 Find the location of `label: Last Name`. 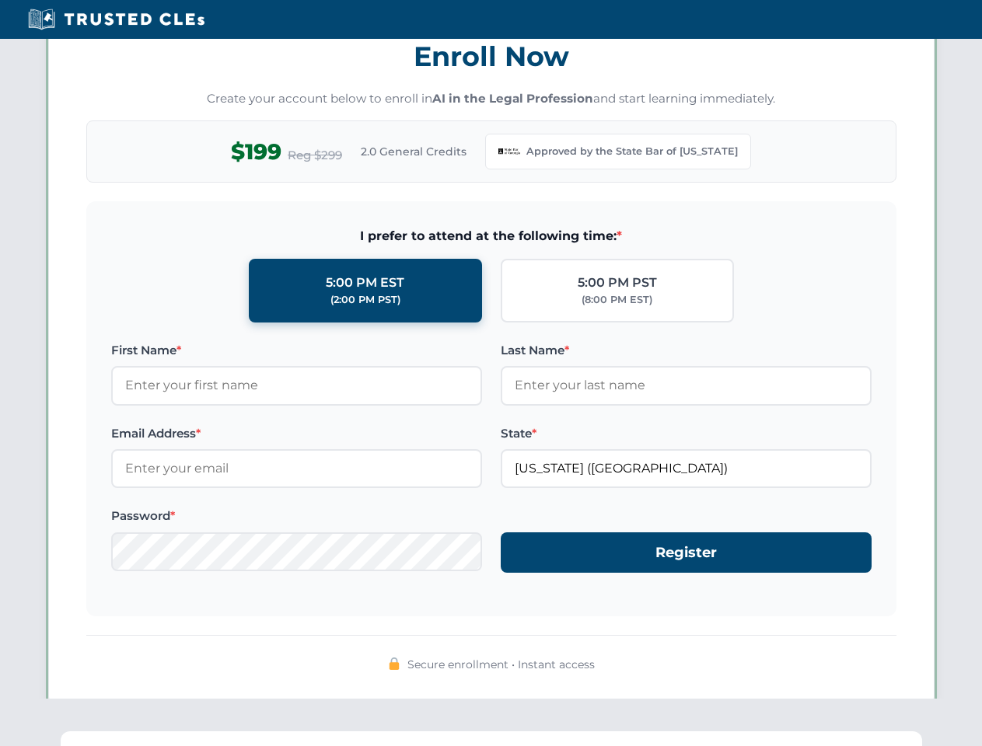

label: Last Name is located at coordinates (685, 351).